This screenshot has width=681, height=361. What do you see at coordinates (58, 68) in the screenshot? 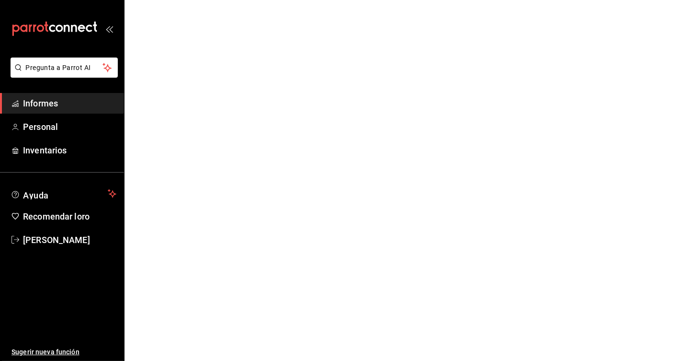
I see `font: Pregunta a Parrot AI` at bounding box center [58, 68].